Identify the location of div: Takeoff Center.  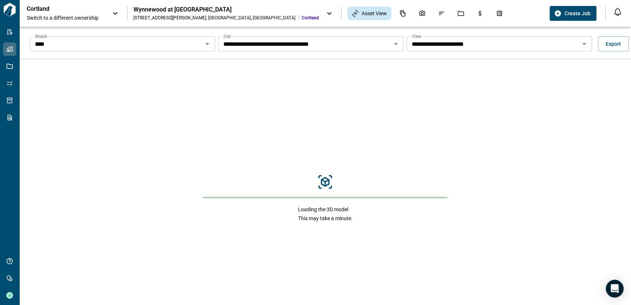
(500, 13).